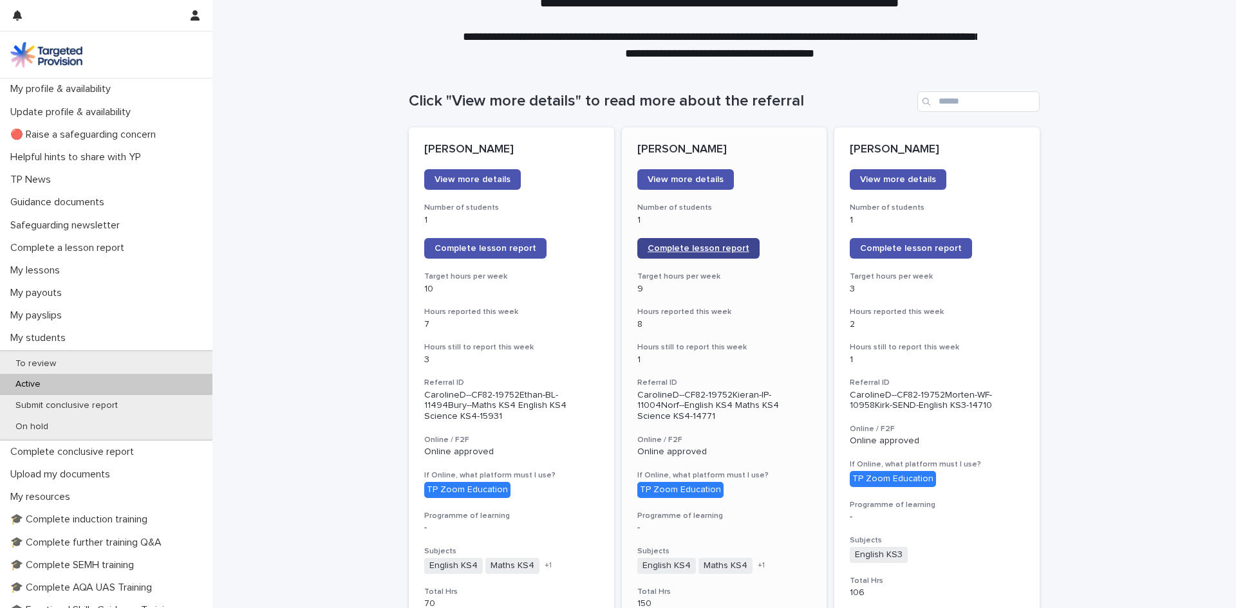 The height and width of the screenshot is (608, 1236). Describe the element at coordinates (81, 519) in the screenshot. I see `p: 🎓 Complete induction training` at that location.